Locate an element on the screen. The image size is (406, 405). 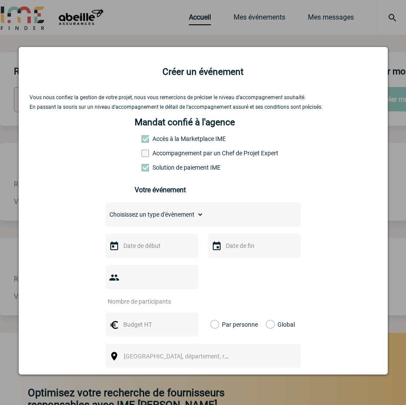
input: Nombre de participants is located at coordinates (146, 301).